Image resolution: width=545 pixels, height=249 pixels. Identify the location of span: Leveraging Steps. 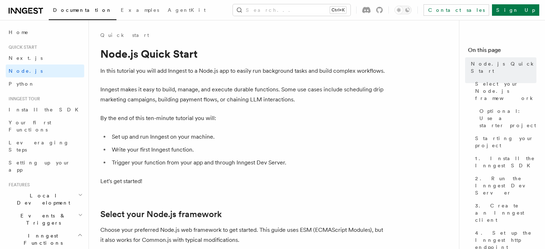
(39, 146).